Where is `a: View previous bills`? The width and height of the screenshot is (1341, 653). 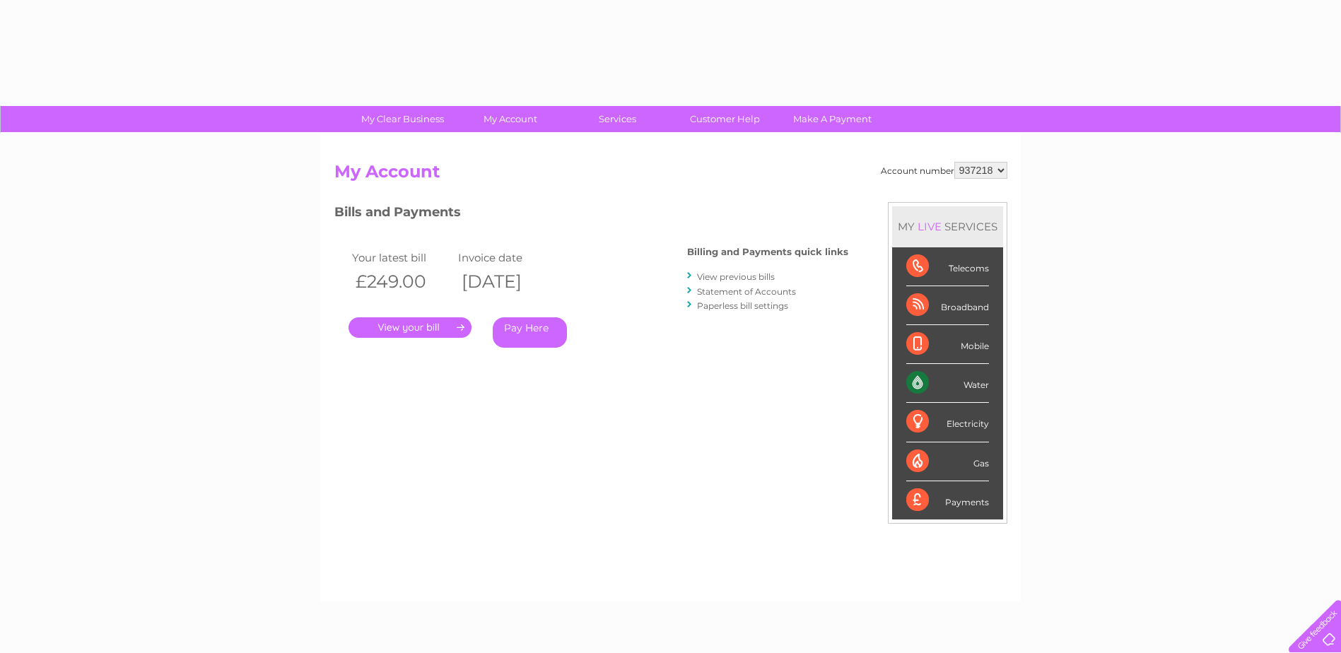 a: View previous bills is located at coordinates (736, 276).